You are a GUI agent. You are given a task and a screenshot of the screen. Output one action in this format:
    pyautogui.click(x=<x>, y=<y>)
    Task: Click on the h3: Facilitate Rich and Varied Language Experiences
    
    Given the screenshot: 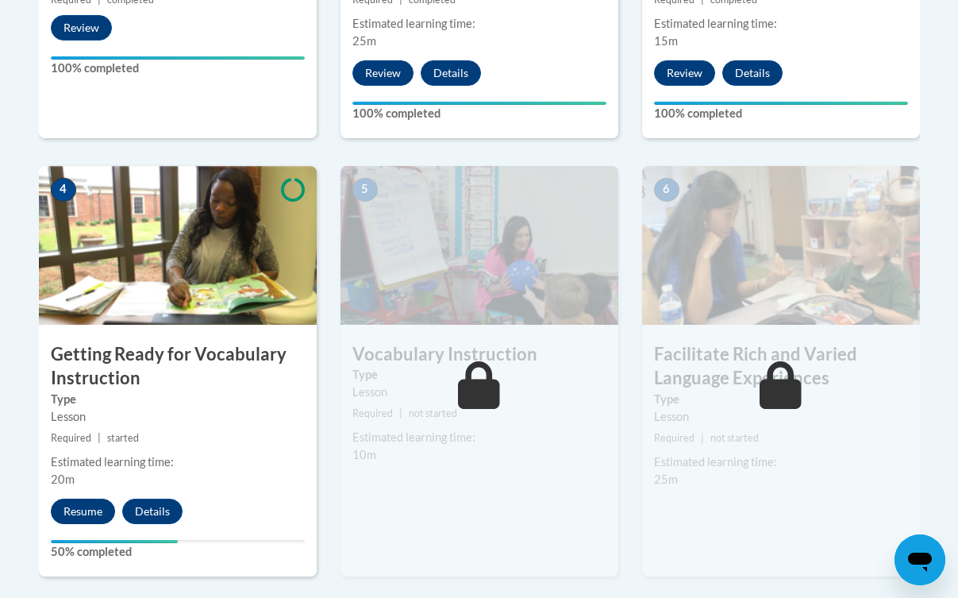 What is the action you would take?
    pyautogui.click(x=781, y=367)
    